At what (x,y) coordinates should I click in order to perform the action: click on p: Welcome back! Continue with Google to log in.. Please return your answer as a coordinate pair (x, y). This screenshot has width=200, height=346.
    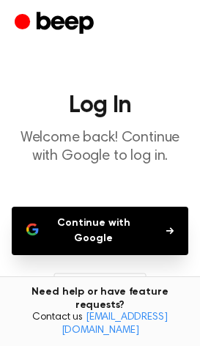
    Looking at the image, I should click on (100, 147).